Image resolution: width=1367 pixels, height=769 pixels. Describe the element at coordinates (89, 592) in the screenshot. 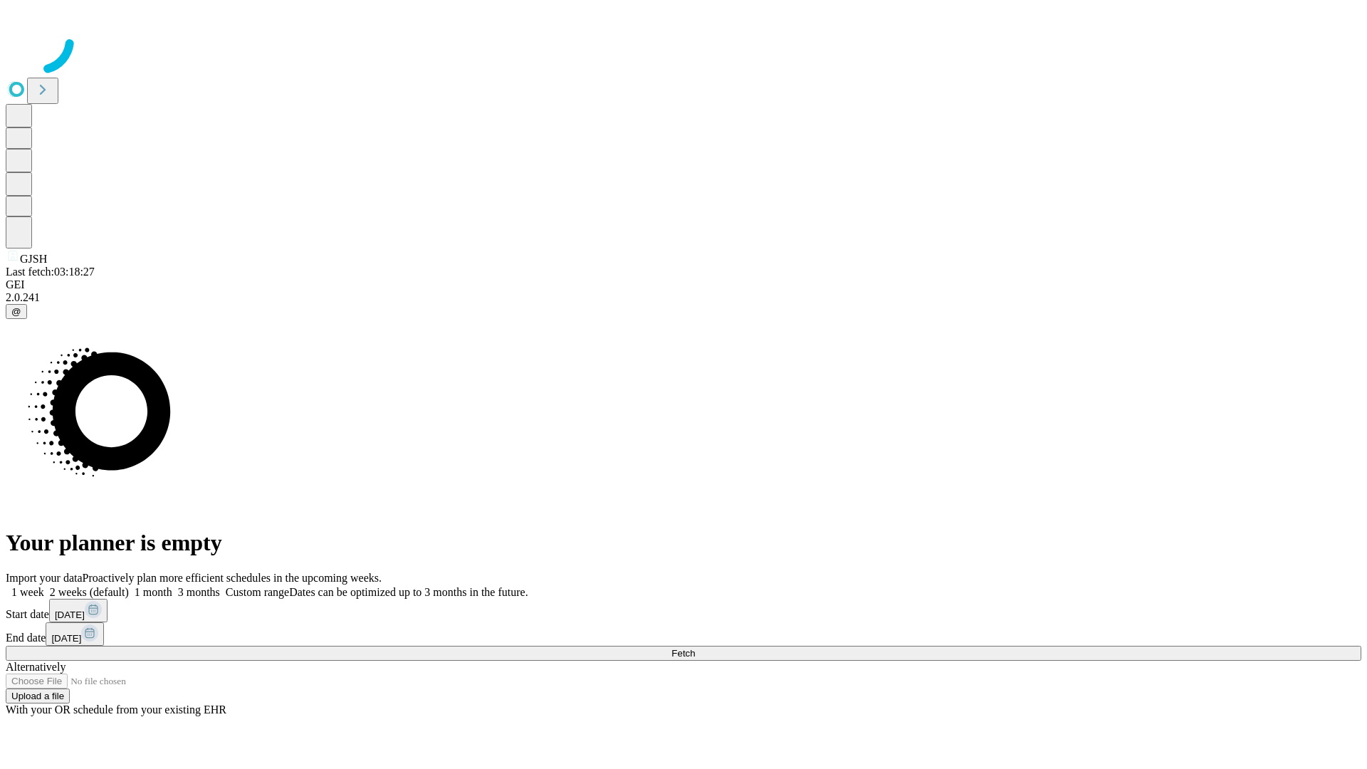

I see `span: 2 weeks (default)` at that location.